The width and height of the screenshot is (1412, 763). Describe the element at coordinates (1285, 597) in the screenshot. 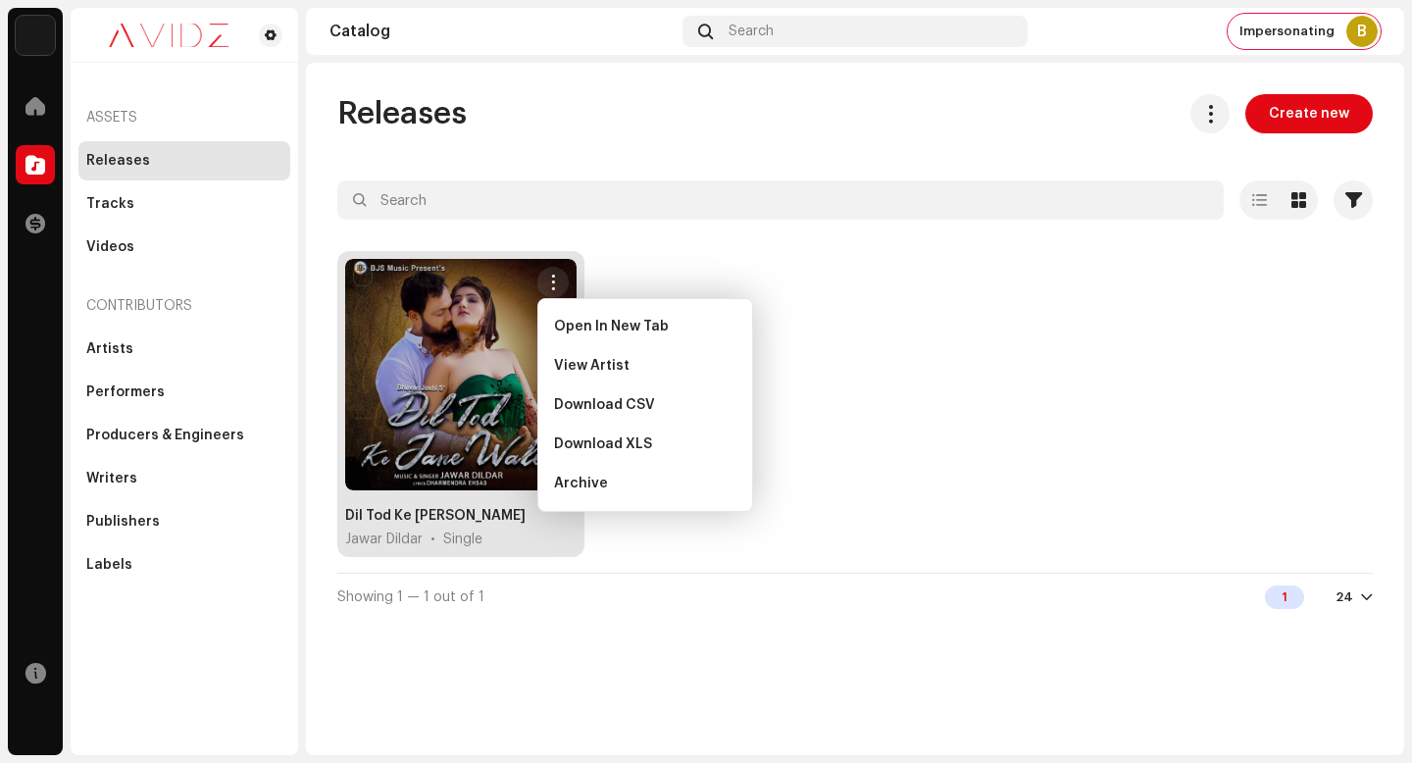

I see `div: 1` at that location.